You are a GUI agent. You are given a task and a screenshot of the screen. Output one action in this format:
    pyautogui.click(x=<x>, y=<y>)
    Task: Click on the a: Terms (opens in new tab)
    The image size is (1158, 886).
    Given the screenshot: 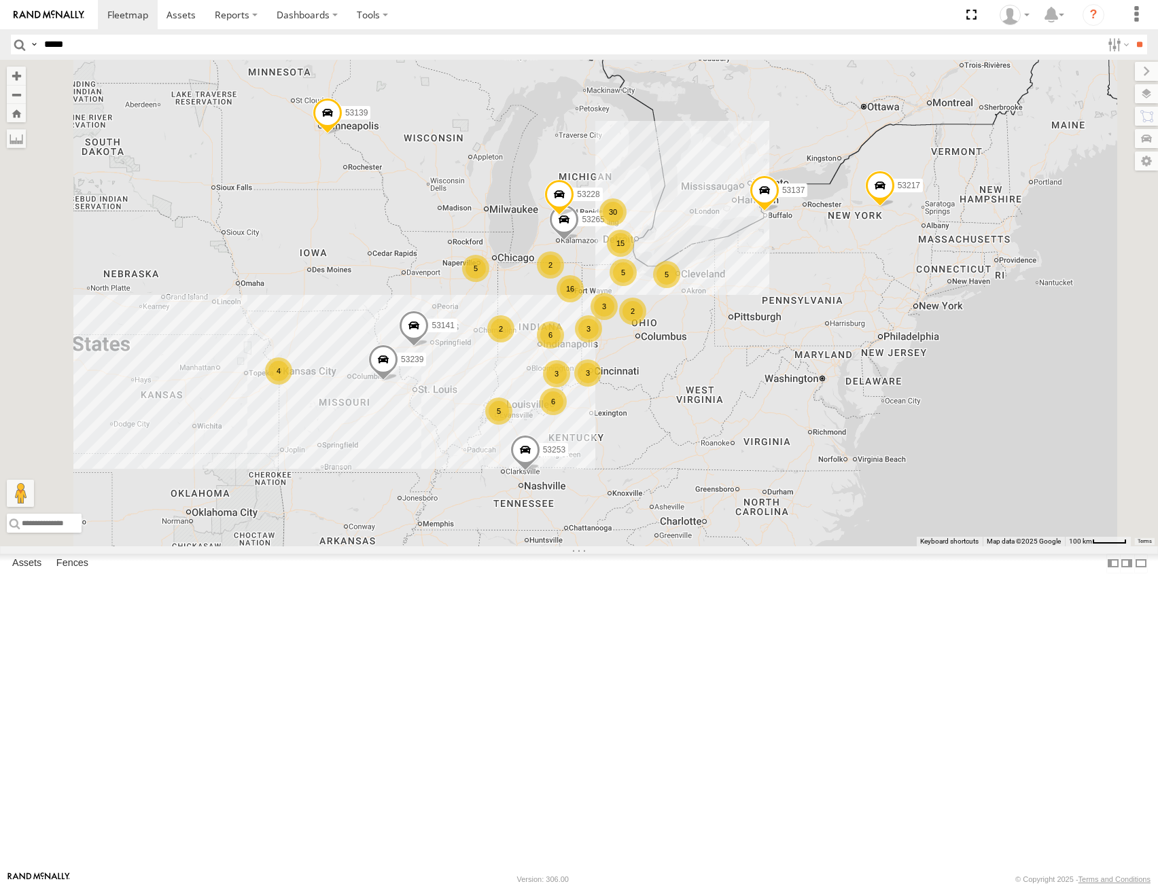 What is the action you would take?
    pyautogui.click(x=1144, y=542)
    